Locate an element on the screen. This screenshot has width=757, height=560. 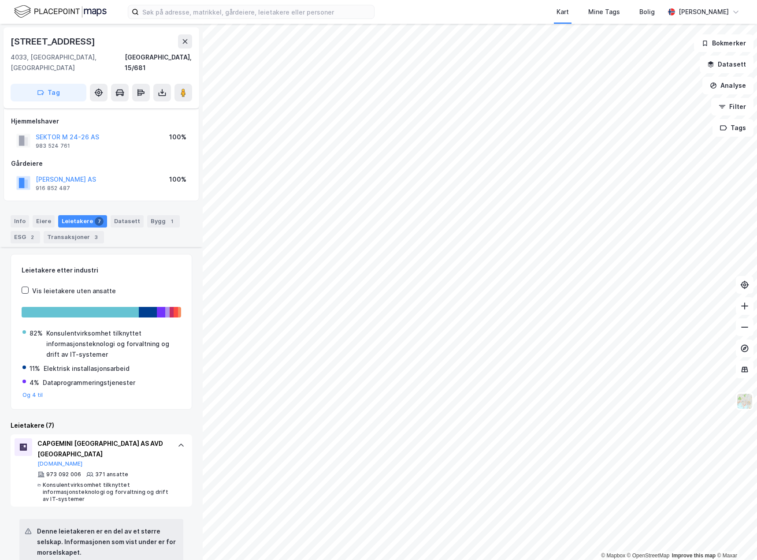
div: 7 is located at coordinates (99, 221).